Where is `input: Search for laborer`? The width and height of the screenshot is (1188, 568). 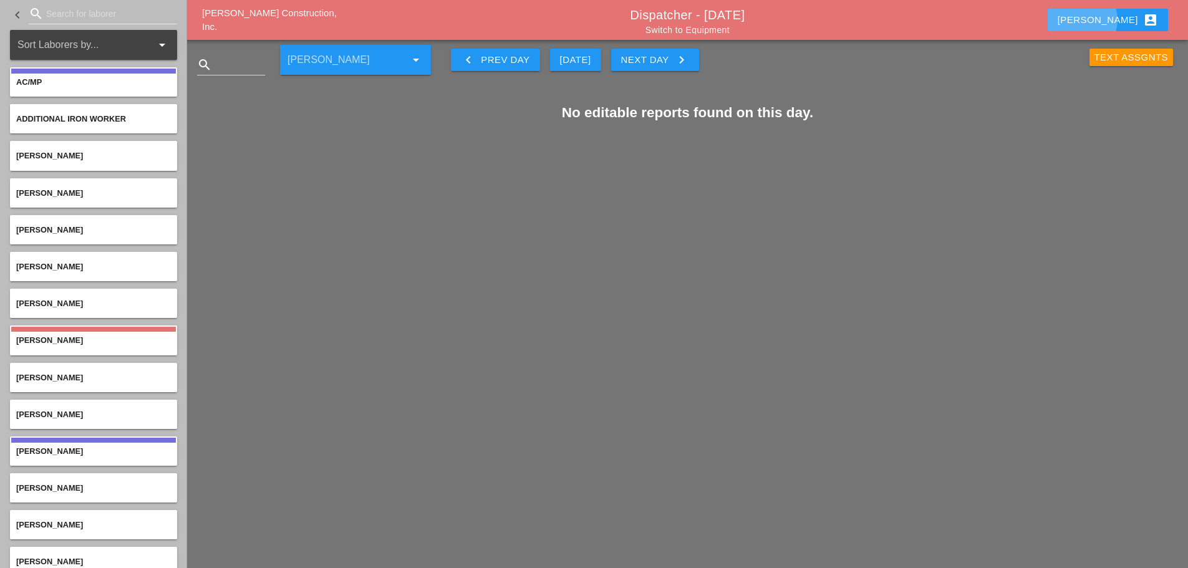 input: Search for laborer is located at coordinates (103, 14).